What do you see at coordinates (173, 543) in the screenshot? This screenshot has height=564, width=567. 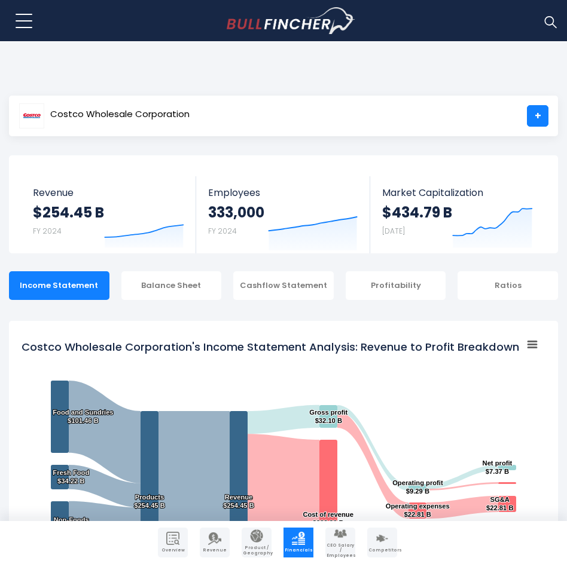 I see `a: Company Overview` at bounding box center [173, 543].